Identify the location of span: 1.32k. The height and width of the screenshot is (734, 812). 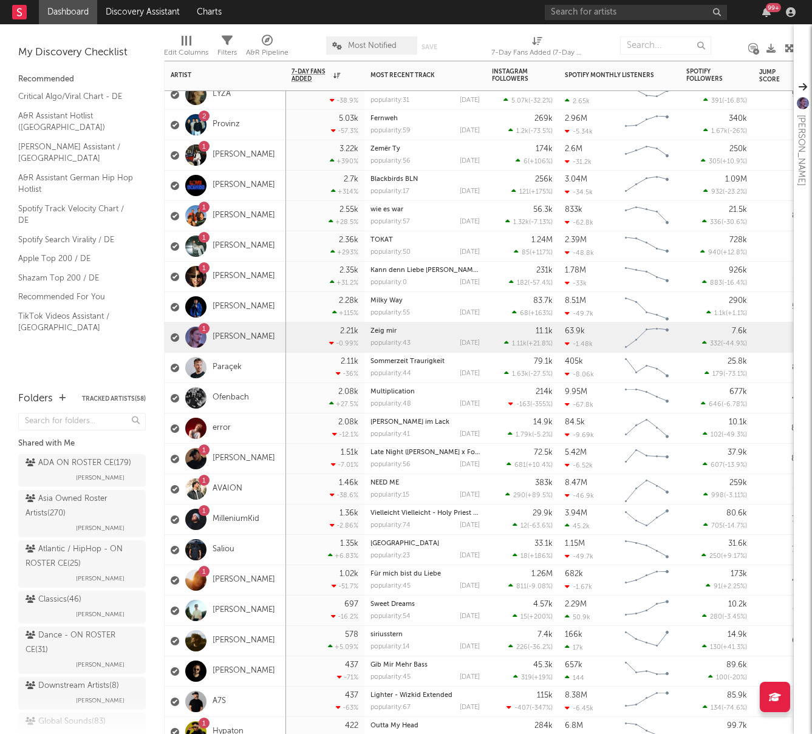
(521, 222).